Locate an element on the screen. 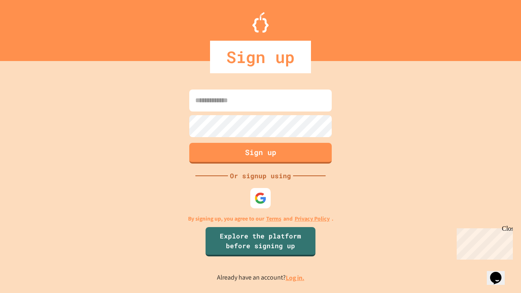  a: Explore the platform before signing up is located at coordinates (261, 242).